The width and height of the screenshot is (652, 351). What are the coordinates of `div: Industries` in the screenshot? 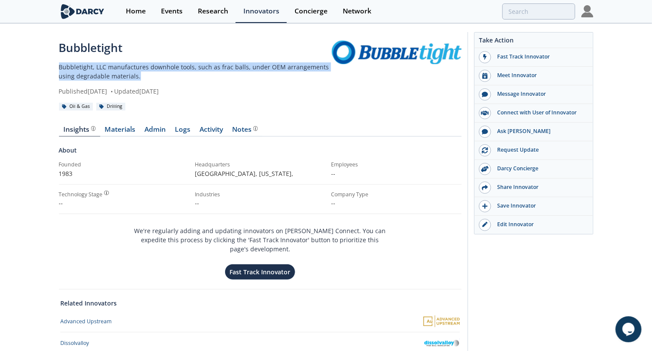 It's located at (260, 195).